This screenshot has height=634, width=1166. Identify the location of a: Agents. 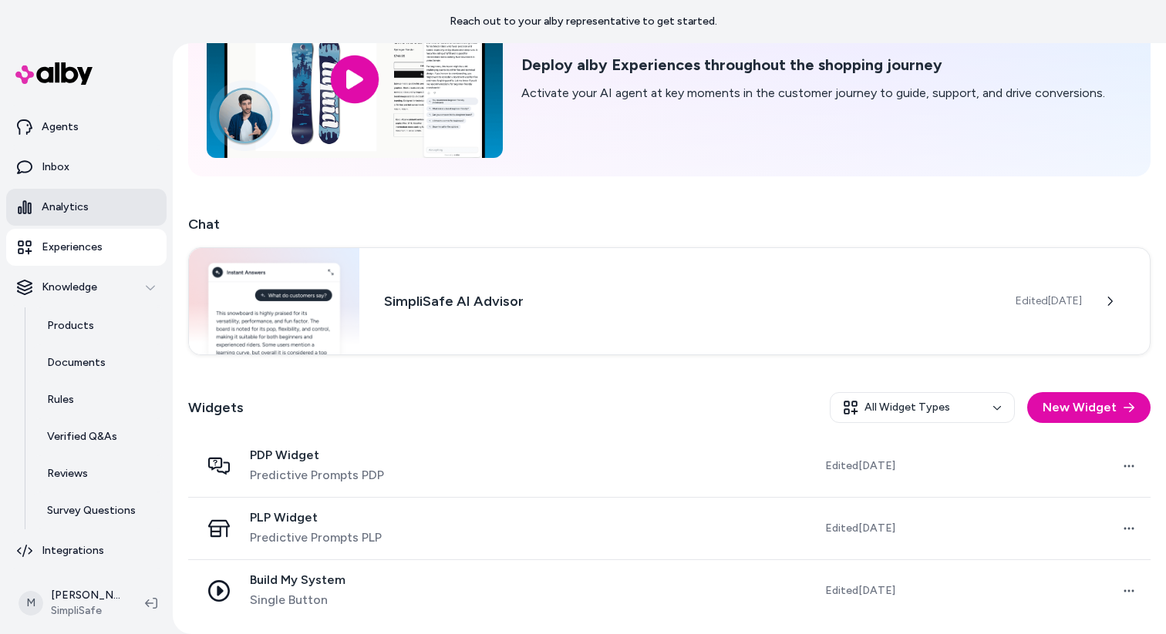
(86, 127).